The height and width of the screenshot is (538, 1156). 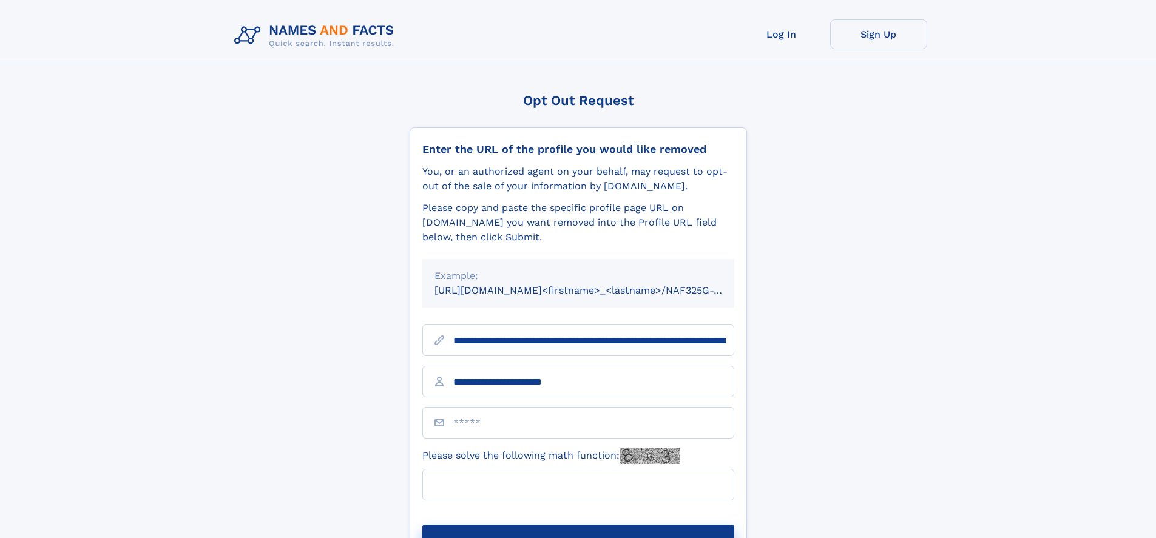 I want to click on div: You, or an authorized agent on your behalf, may request to opt-out of the sale of your informatio..., so click(x=578, y=179).